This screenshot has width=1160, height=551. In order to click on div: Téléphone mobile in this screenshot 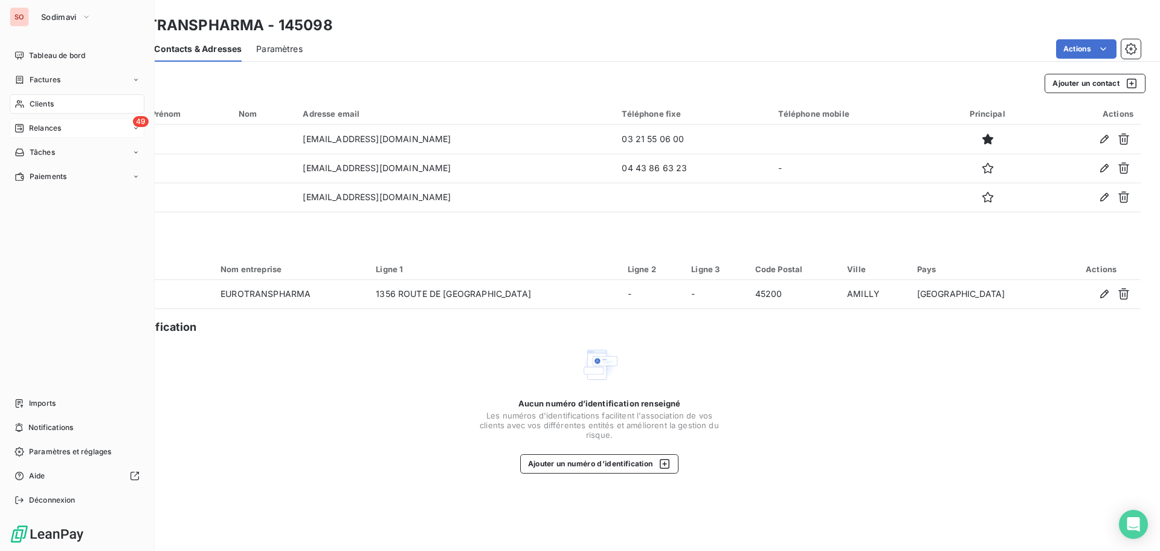, I will do `click(855, 114)`.